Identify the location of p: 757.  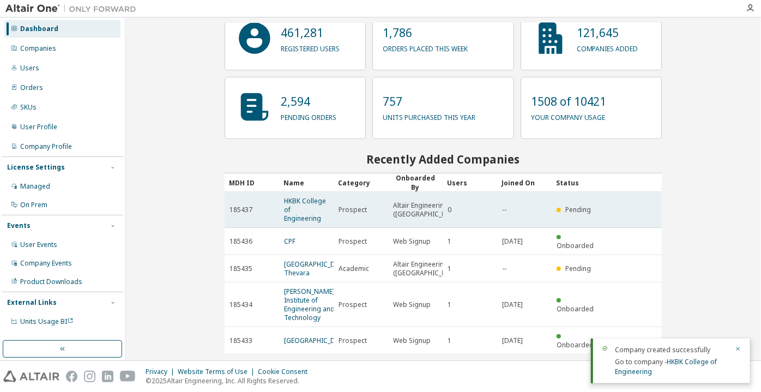
(429, 101).